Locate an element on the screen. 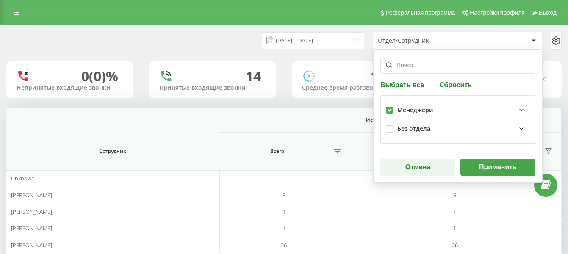 This screenshot has width=568, height=254. span: Реферальная программа is located at coordinates (420, 13).